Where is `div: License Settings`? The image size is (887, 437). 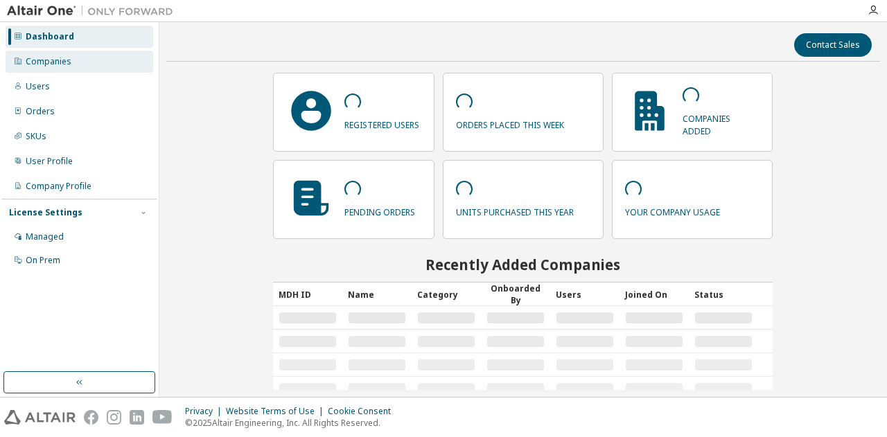
div: License Settings is located at coordinates (46, 213).